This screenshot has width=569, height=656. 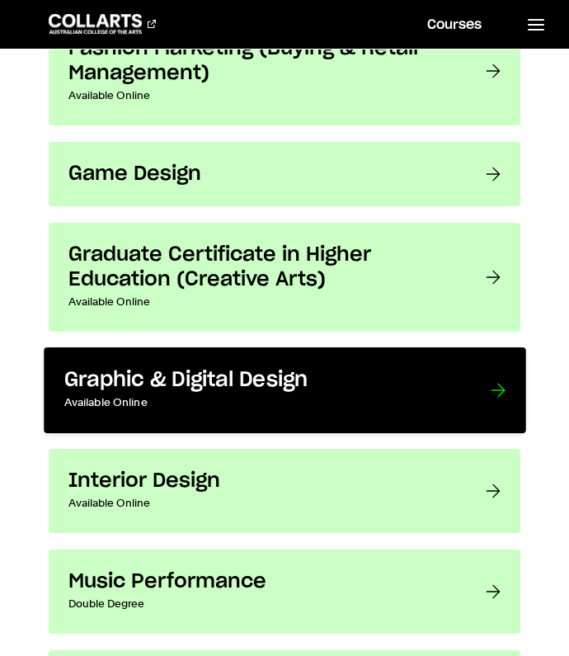 What do you see at coordinates (261, 581) in the screenshot?
I see `h3: Music Performance` at bounding box center [261, 581].